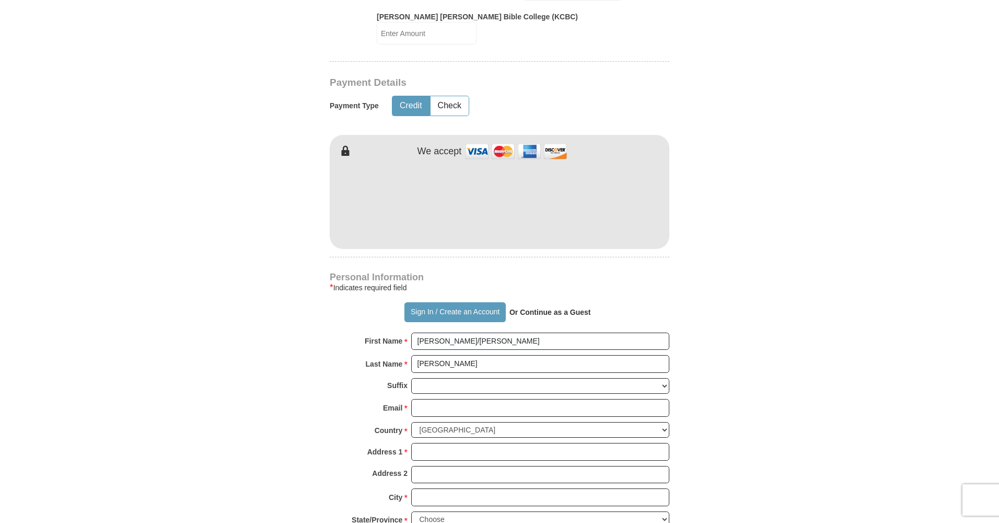 The image size is (999, 523). Describe the element at coordinates (392, 408) in the screenshot. I see `strong: Email` at that location.